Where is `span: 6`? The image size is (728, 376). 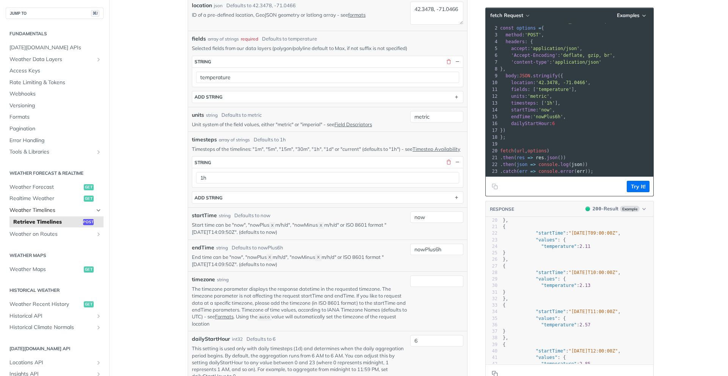 span: 6 is located at coordinates (553, 124).